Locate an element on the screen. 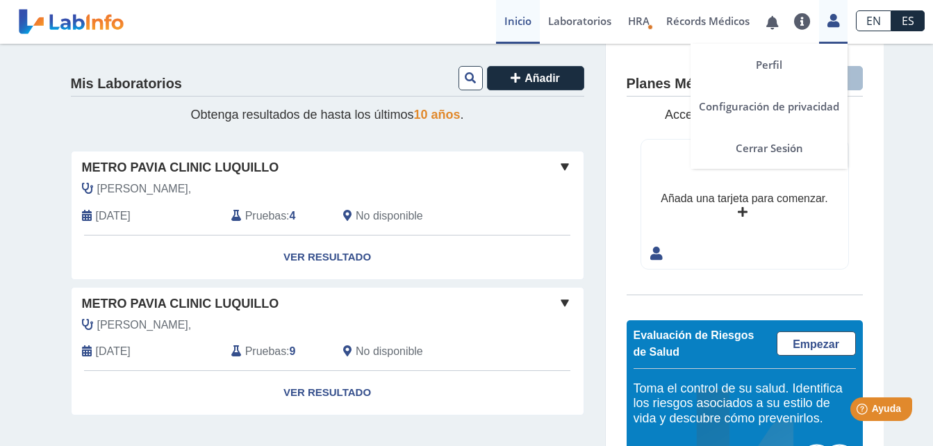 The height and width of the screenshot is (446, 933). span: 10 años is located at coordinates (437, 115).